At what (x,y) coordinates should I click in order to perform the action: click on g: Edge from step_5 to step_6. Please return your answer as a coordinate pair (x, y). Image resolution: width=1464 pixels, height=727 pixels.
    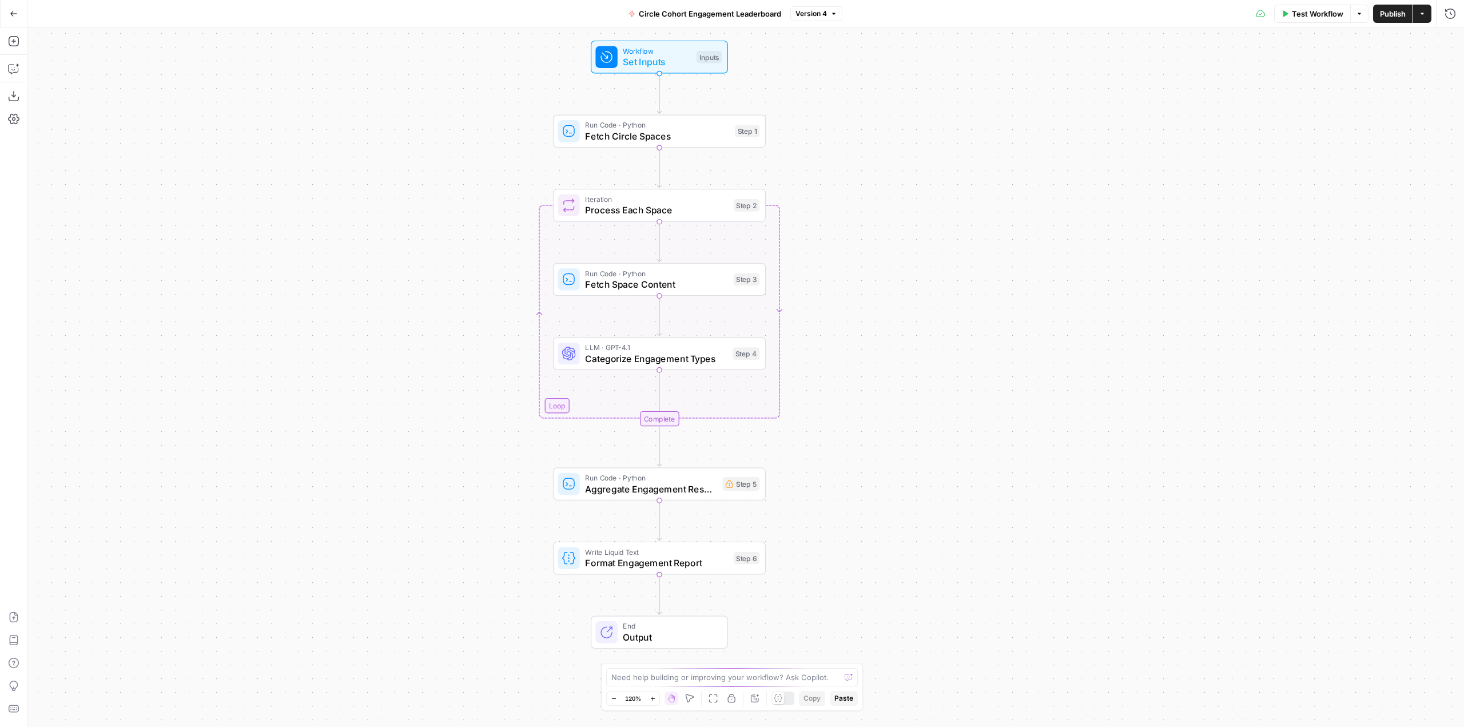
    Looking at the image, I should click on (659, 520).